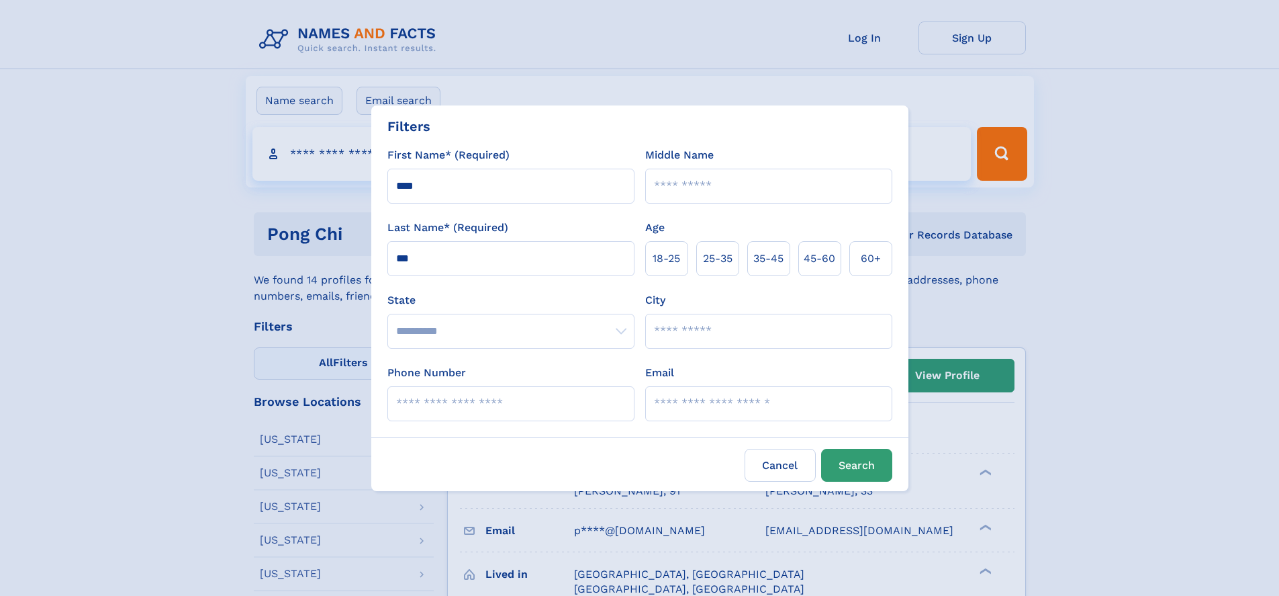  Describe the element at coordinates (659, 373) in the screenshot. I see `label: Email` at that location.